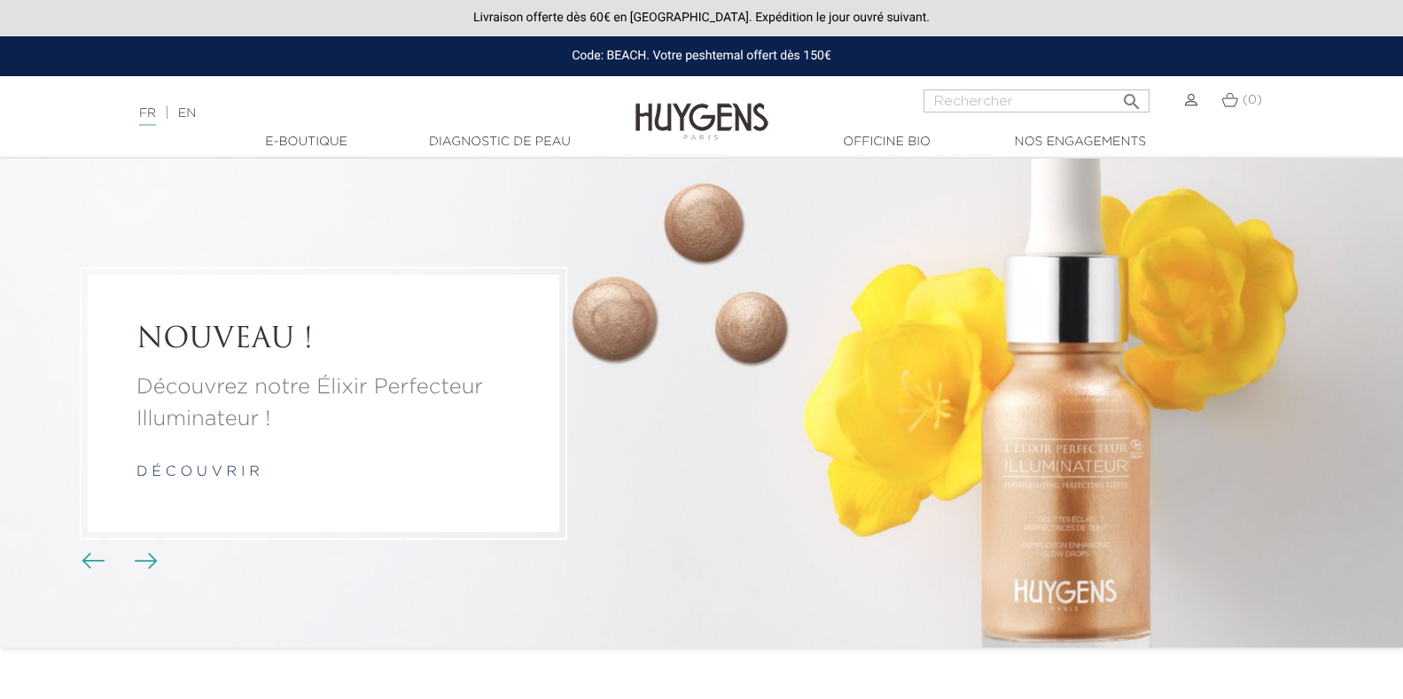 The height and width of the screenshot is (699, 1403). I want to click on div: Boutons du carrousel, so click(117, 561).